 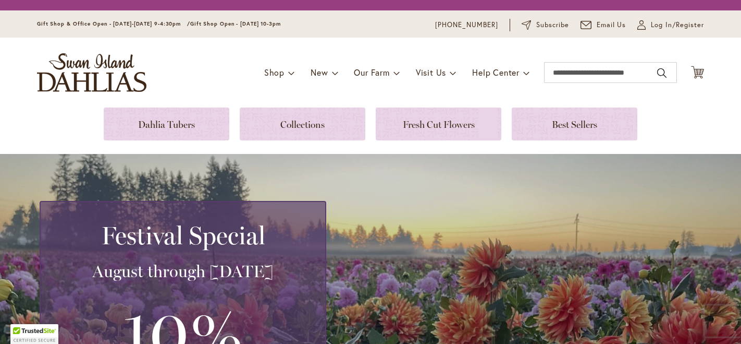 I want to click on a: store logo, so click(x=92, y=72).